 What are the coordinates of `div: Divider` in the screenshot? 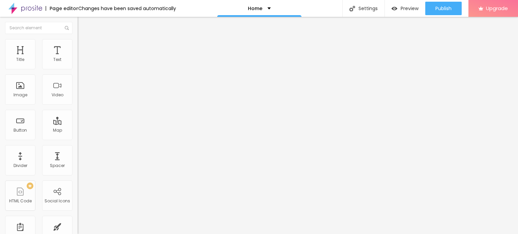 It's located at (20, 166).